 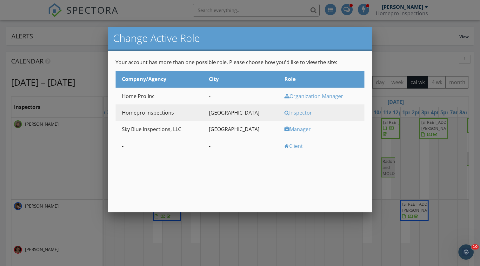 I want to click on th: City, so click(x=240, y=79).